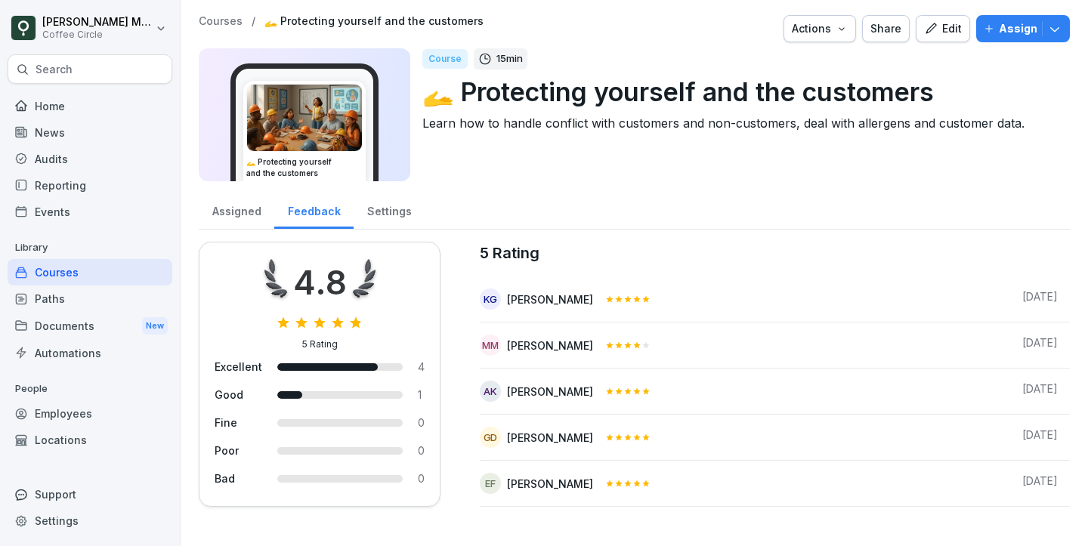 The width and height of the screenshot is (1088, 546). What do you see at coordinates (943, 29) in the screenshot?
I see `button: Edit` at bounding box center [943, 29].